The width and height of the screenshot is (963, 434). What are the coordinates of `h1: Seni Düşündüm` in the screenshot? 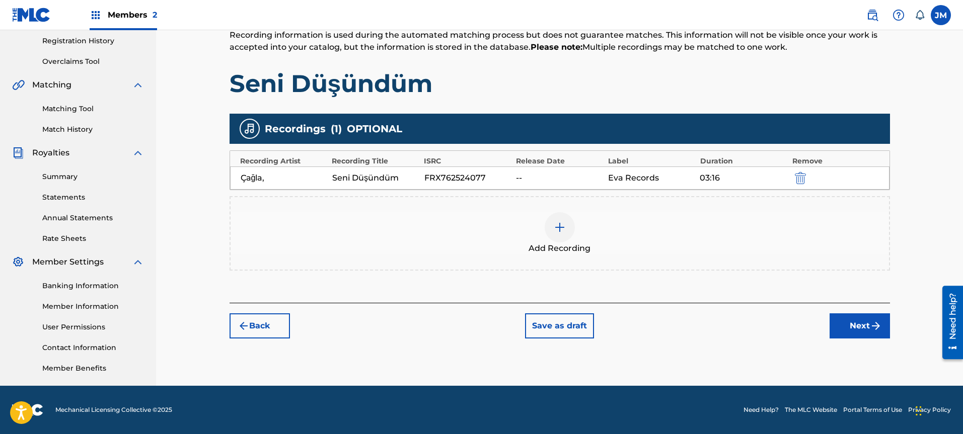 It's located at (560, 84).